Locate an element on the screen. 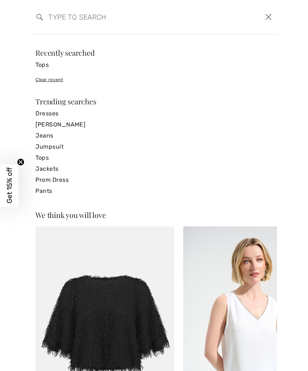 This screenshot has height=371, width=308. button: Close is located at coordinates (268, 17).